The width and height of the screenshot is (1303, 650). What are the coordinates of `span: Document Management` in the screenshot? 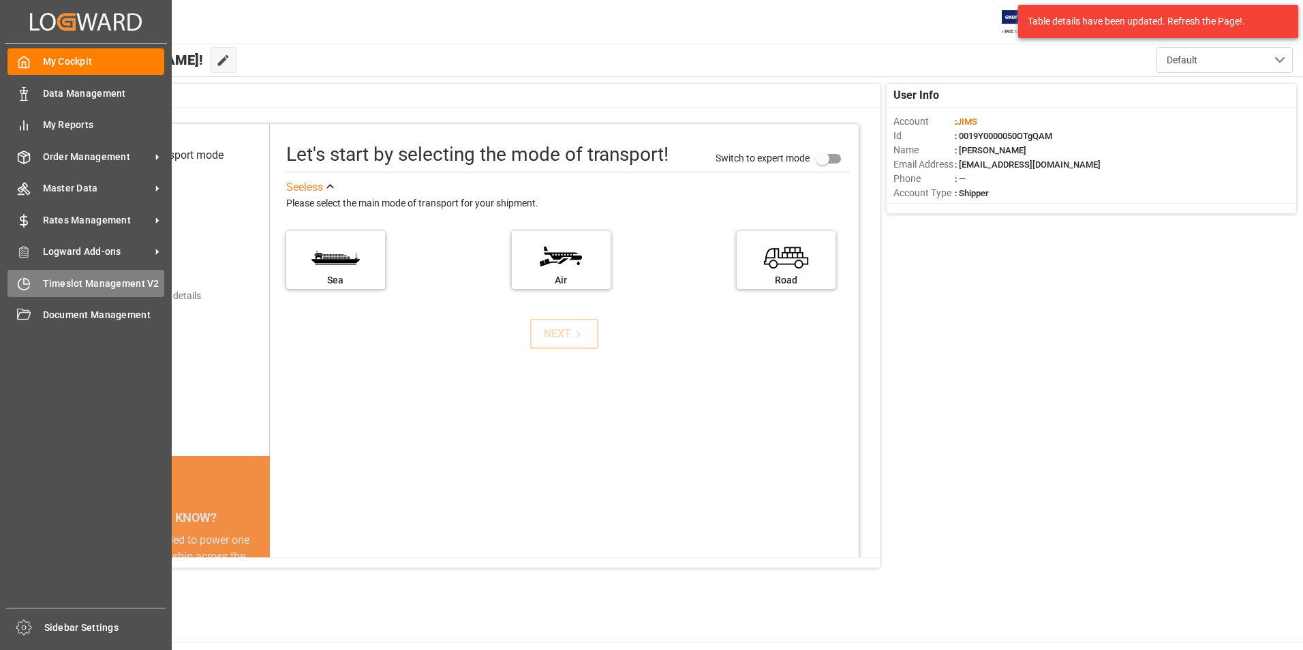 It's located at (104, 315).